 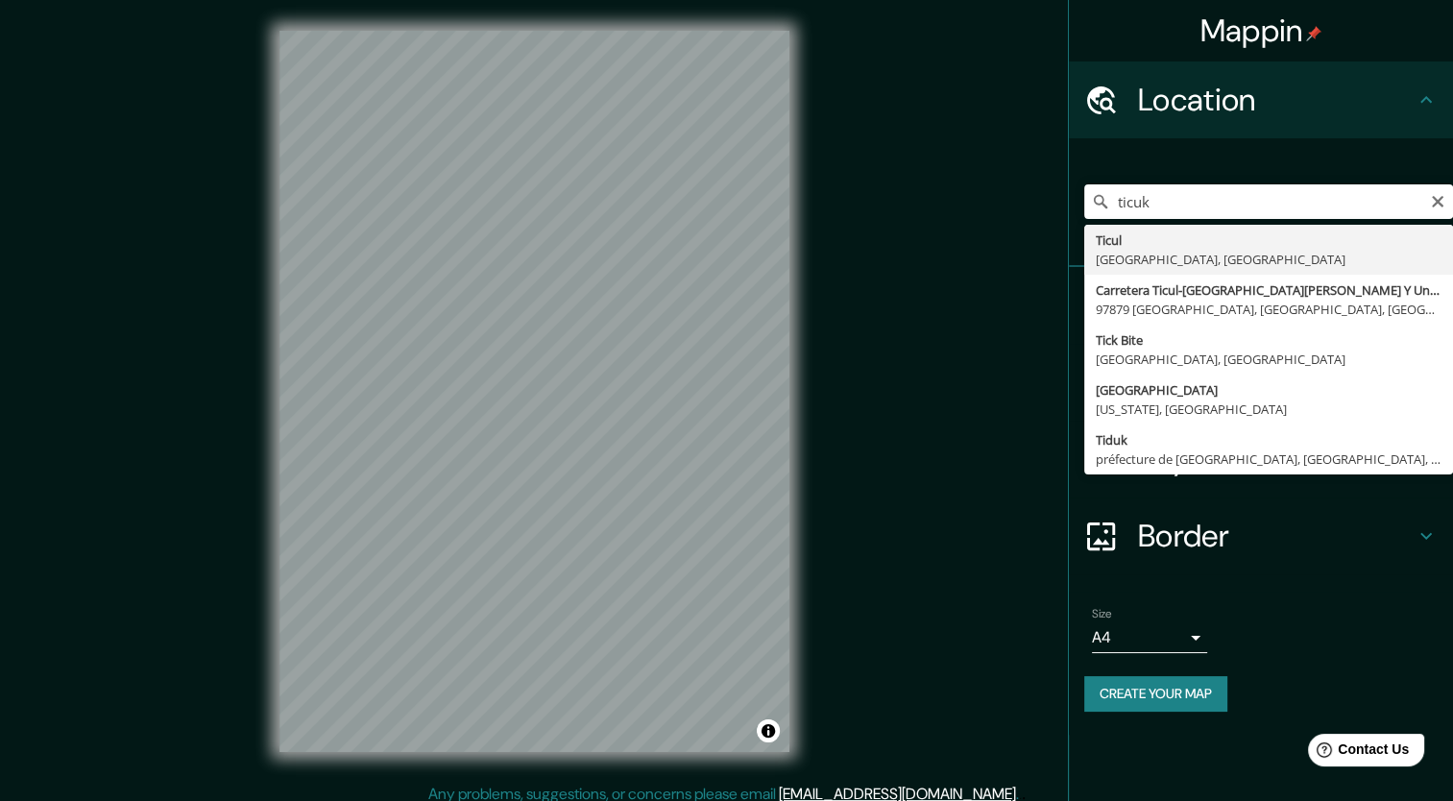 I want to click on div: A4, so click(x=1150, y=638).